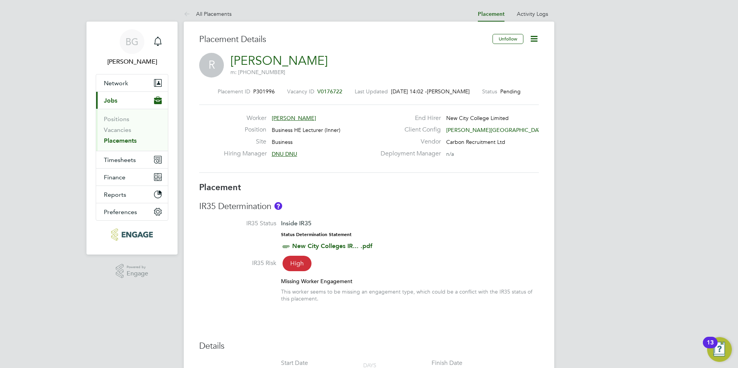  What do you see at coordinates (120, 212) in the screenshot?
I see `span: Preferences` at bounding box center [120, 212].